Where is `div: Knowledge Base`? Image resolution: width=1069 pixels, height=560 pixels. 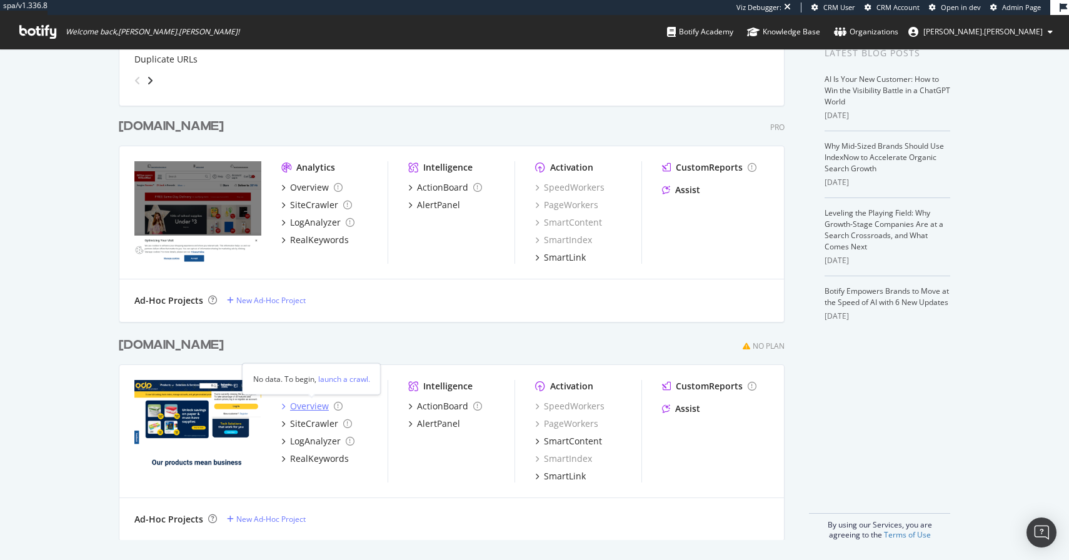 div: Knowledge Base is located at coordinates (783, 32).